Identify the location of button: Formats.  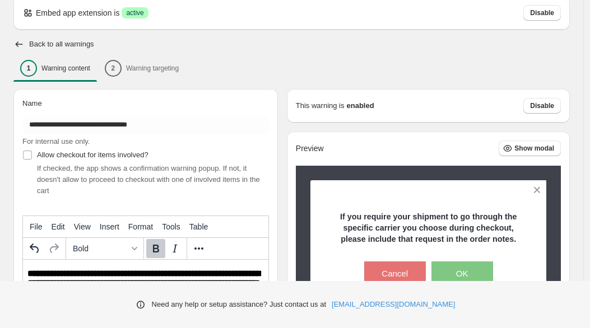
(105, 249).